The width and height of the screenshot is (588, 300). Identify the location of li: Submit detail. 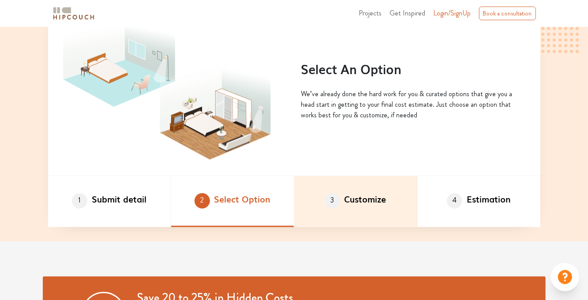
(109, 202).